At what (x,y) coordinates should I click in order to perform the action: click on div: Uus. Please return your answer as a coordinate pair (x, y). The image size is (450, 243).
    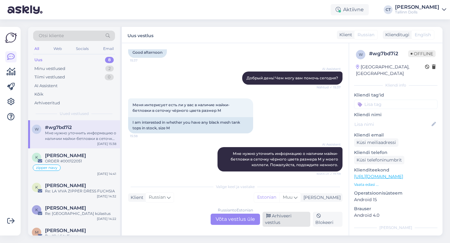
    Looking at the image, I should click on (38, 60).